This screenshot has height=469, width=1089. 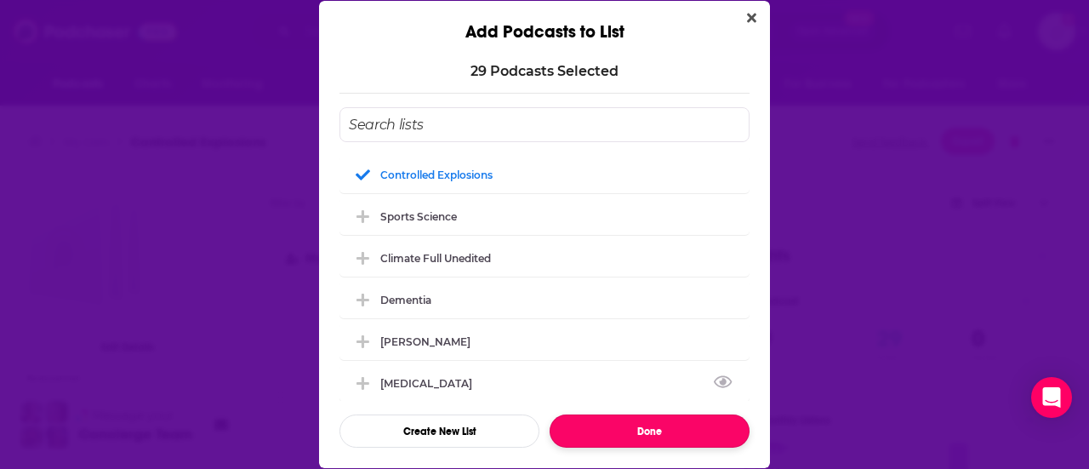 What do you see at coordinates (751, 18) in the screenshot?
I see `button: Close` at bounding box center [751, 18].